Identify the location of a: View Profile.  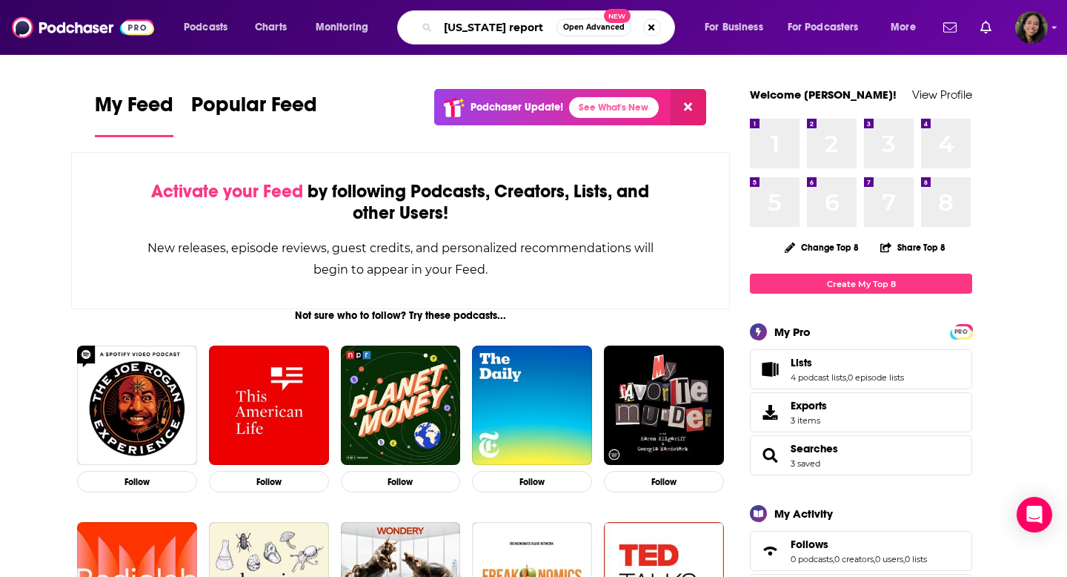
(942, 94).